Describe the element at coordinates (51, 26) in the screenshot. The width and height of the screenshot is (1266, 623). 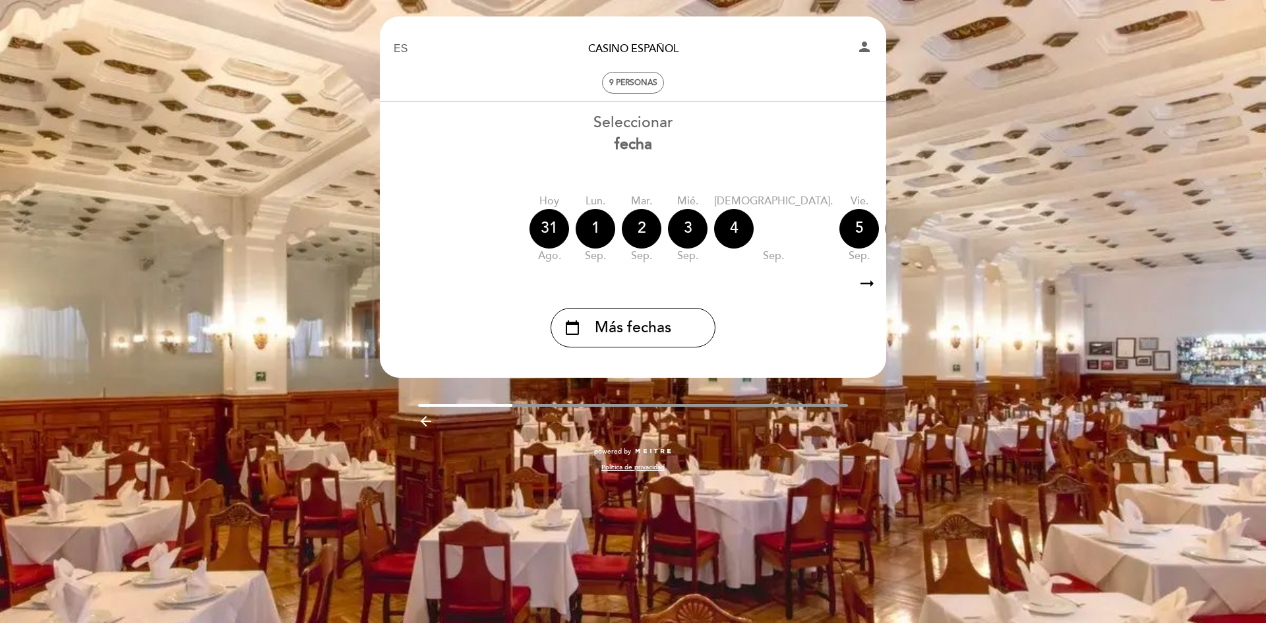
I see `div: v 4.0.25` at that location.